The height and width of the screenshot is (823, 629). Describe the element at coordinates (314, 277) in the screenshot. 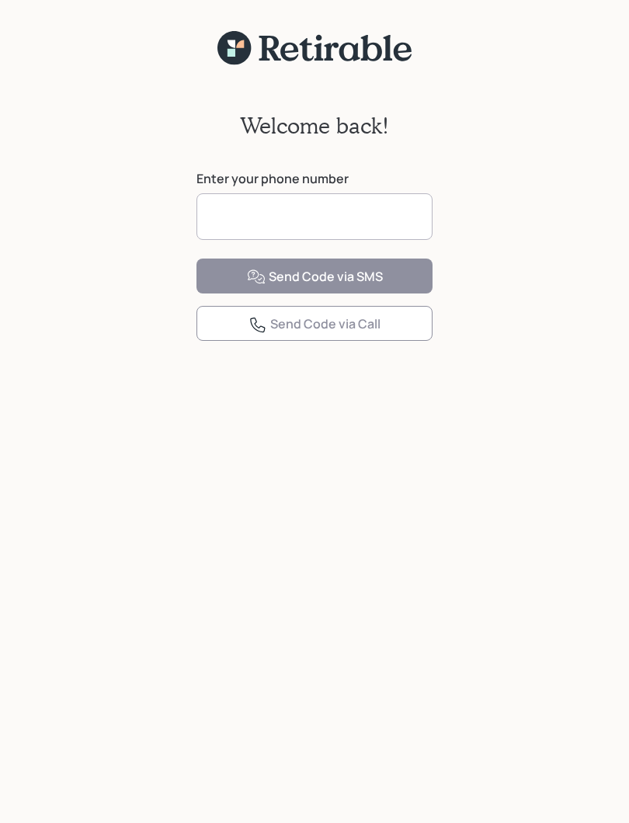

I see `div: Send Code via SMS` at that location.